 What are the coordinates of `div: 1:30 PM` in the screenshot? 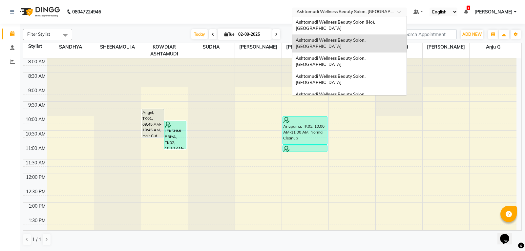 It's located at (37, 221).